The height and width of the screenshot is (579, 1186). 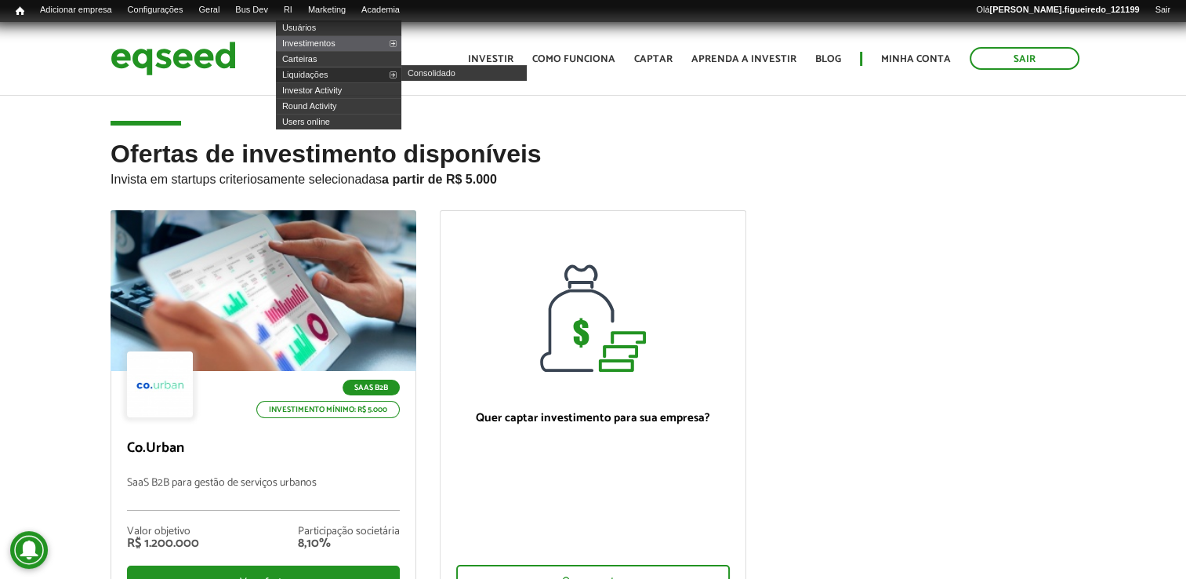 I want to click on a: Usuários, so click(x=339, y=27).